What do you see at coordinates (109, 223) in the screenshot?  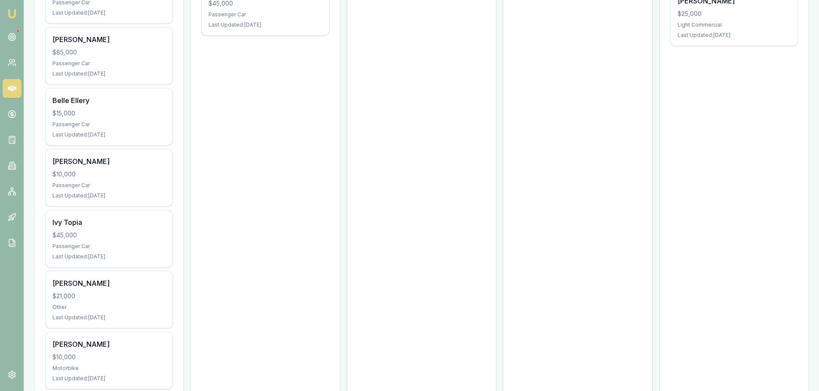 I see `div: Ivy Topia` at bounding box center [109, 223].